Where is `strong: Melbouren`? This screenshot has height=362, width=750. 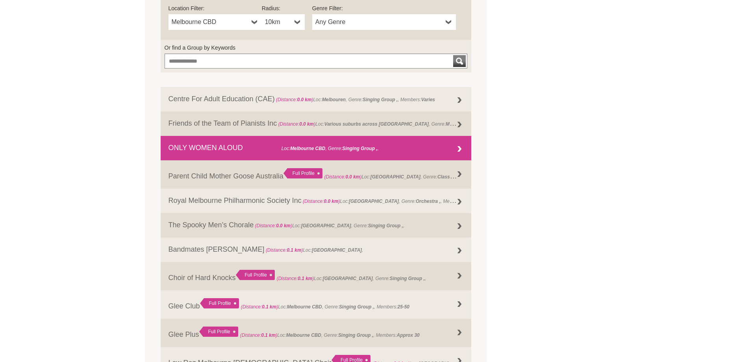 strong: Melbouren is located at coordinates (334, 100).